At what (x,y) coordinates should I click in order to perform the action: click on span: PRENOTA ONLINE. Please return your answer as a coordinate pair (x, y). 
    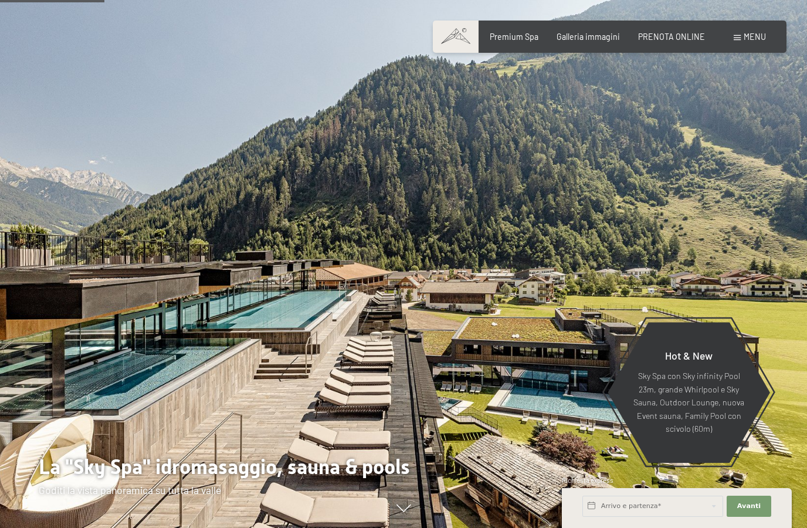
    Looking at the image, I should click on (672, 36).